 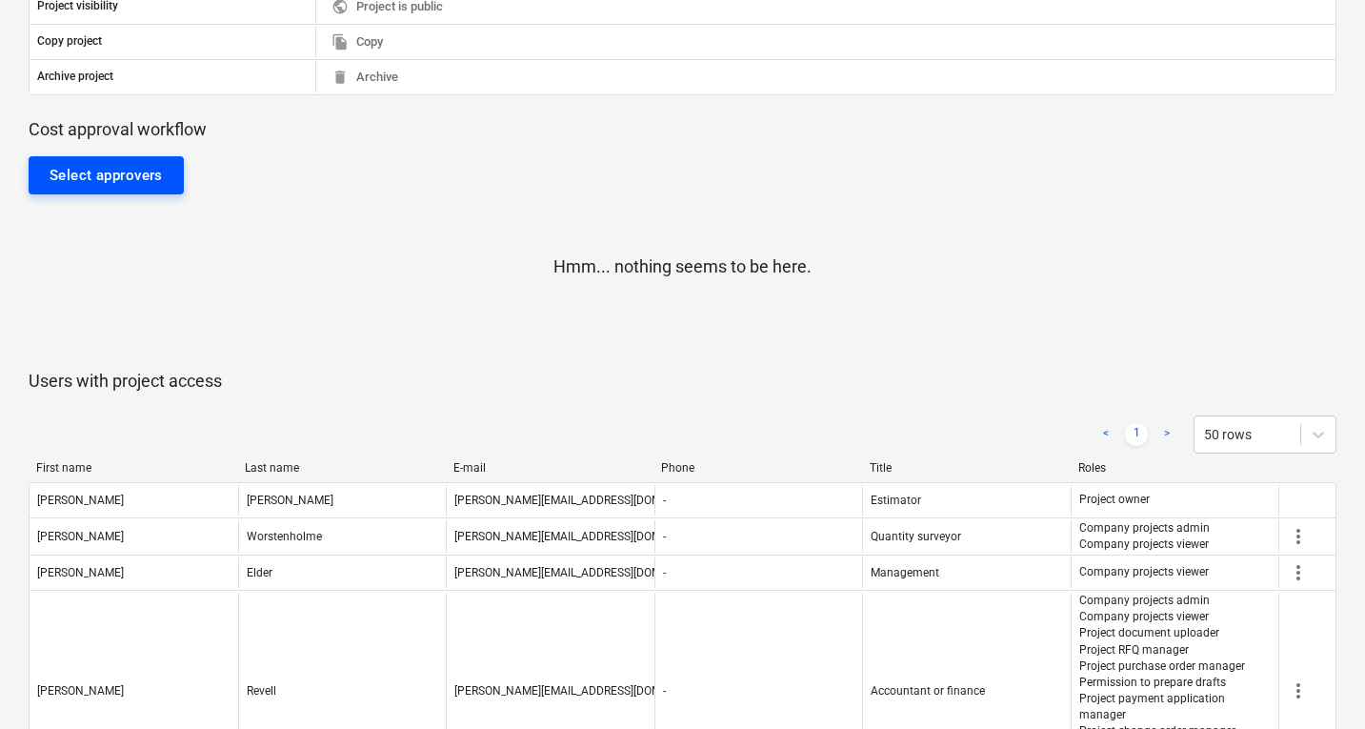 What do you see at coordinates (340, 42) in the screenshot?
I see `span: file_copy` at bounding box center [340, 42].